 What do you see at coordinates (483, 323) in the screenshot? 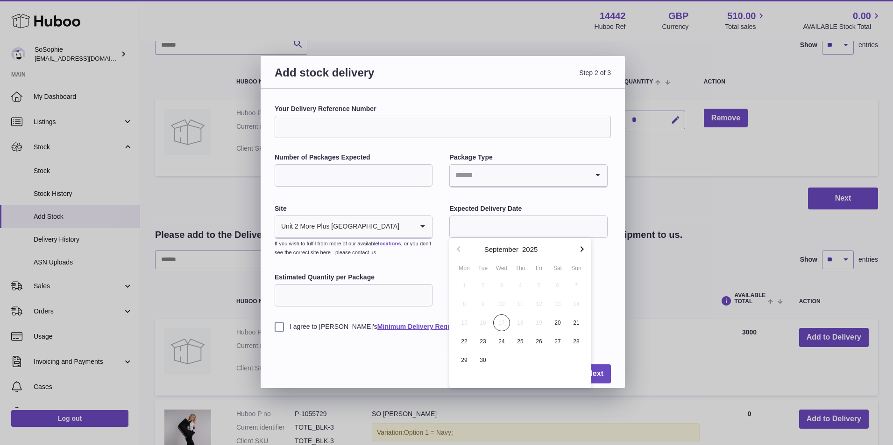
I see `span: 16` at bounding box center [483, 323].